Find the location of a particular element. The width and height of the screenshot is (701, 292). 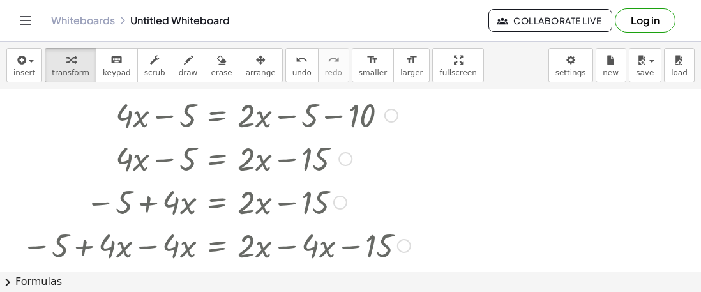

span: erase is located at coordinates (221, 73).